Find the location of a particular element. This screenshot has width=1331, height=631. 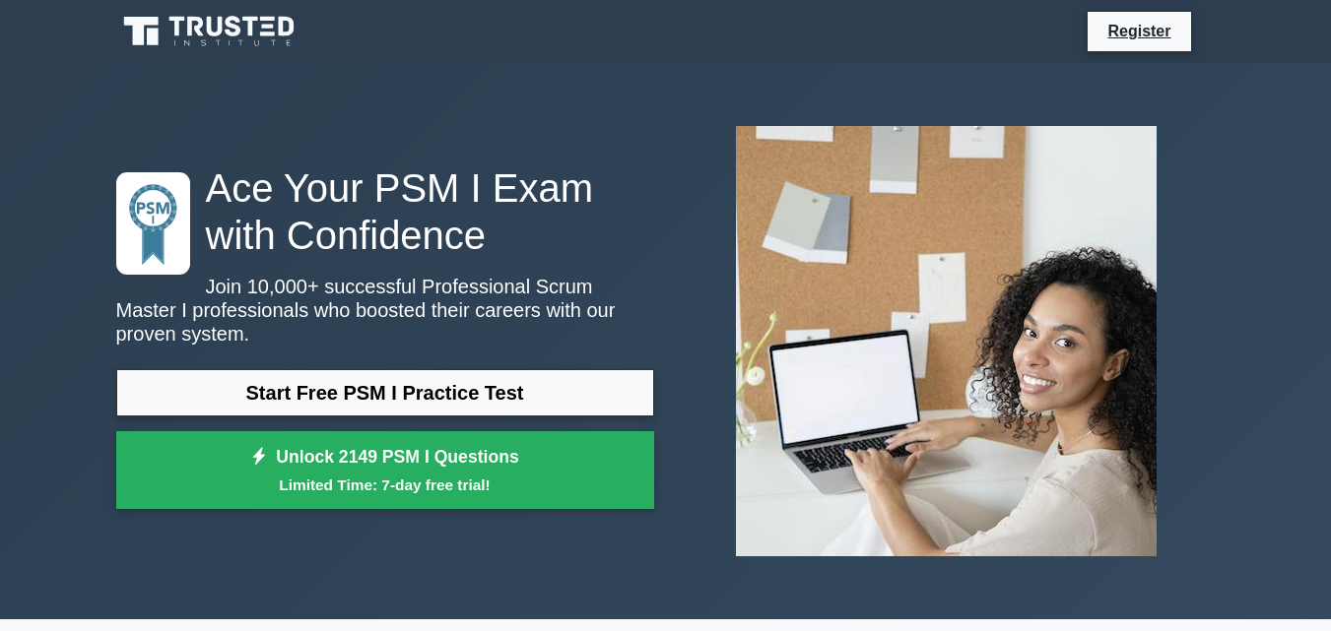

p: Join 10,000+ successful Professional Scrum Master I professionals who boosted their careers with ... is located at coordinates (385, 310).